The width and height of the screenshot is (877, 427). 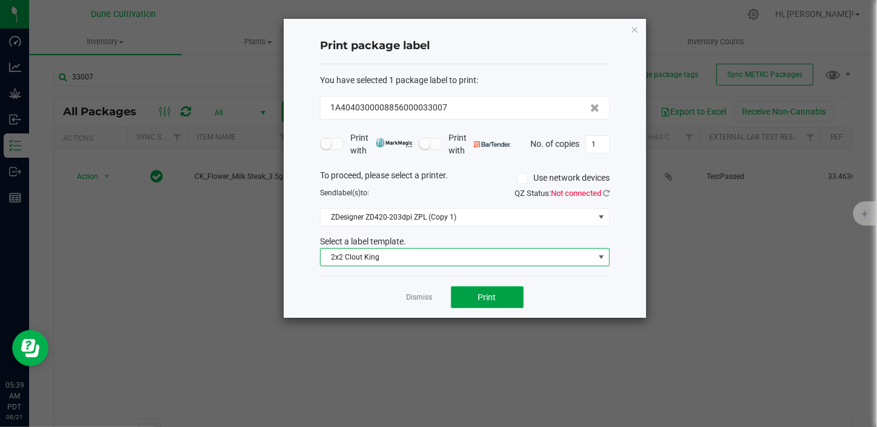 I want to click on span: No. of copies, so click(x=554, y=143).